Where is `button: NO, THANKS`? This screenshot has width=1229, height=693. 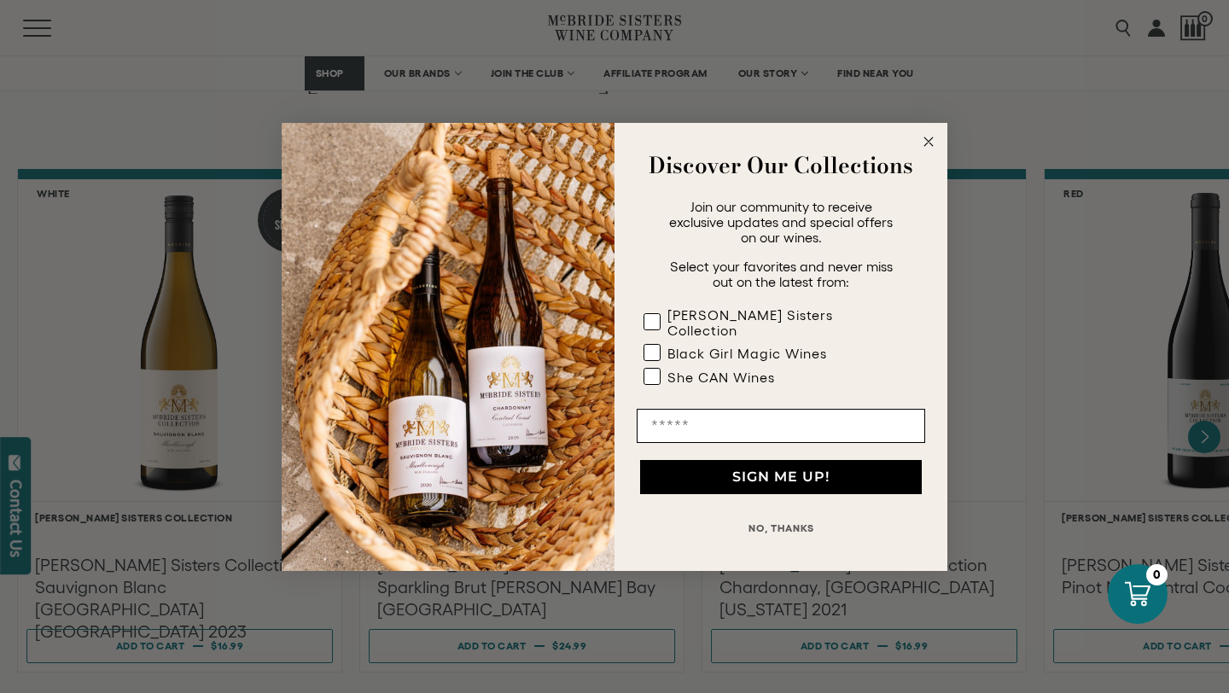
button: NO, THANKS is located at coordinates (781, 528).